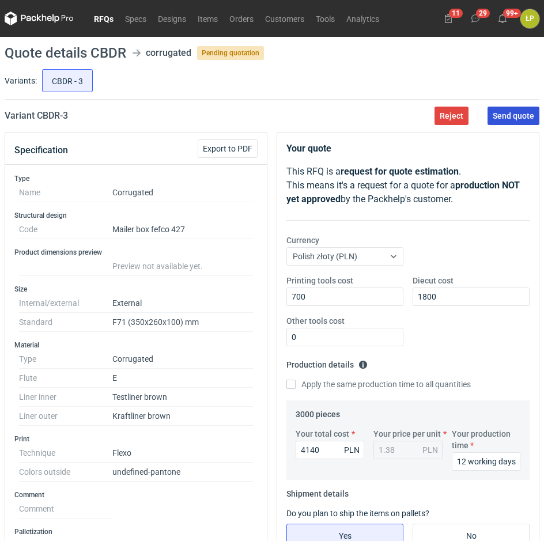 This screenshot has width=544, height=541. What do you see at coordinates (362, 18) in the screenshot?
I see `a: Analytics` at bounding box center [362, 18].